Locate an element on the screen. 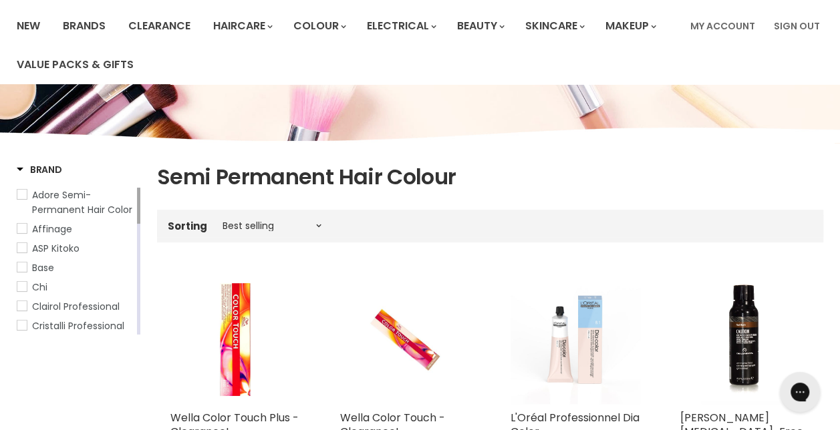 The width and height of the screenshot is (840, 430). a: My Account is located at coordinates (722, 26).